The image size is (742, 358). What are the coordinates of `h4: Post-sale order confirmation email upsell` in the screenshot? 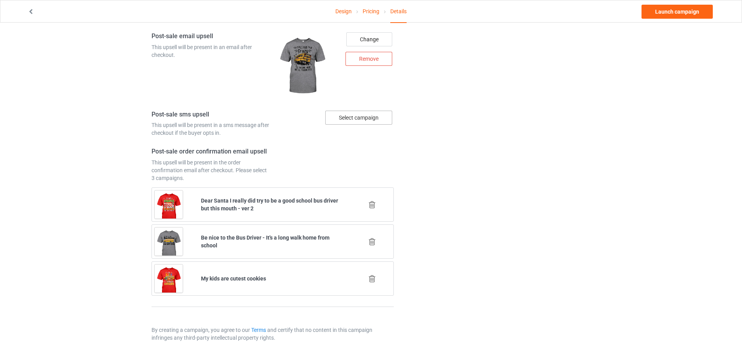 It's located at (211, 152).